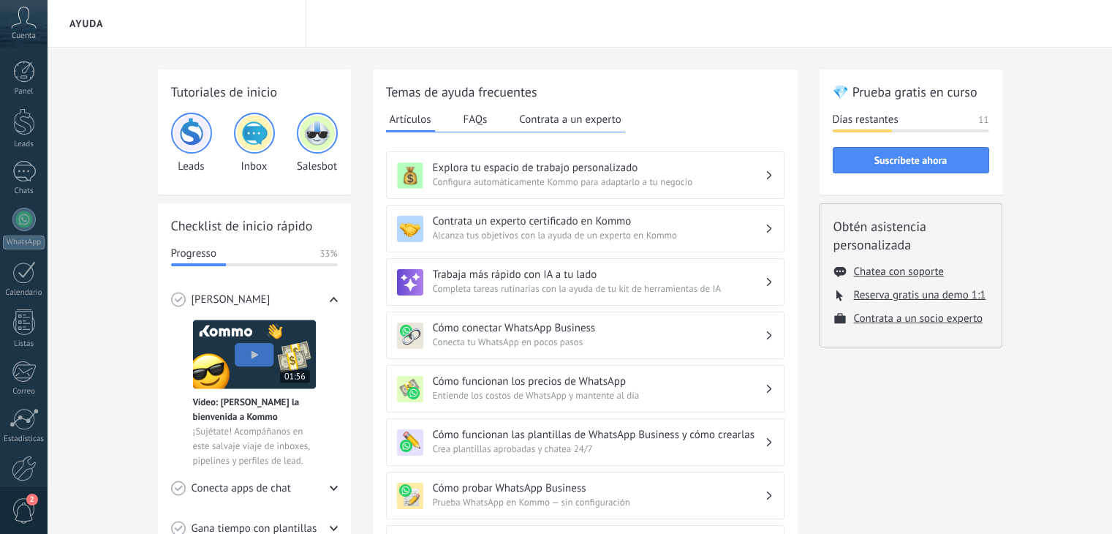 The height and width of the screenshot is (534, 1112). Describe the element at coordinates (24, 91) in the screenshot. I see `div: Panel` at that location.